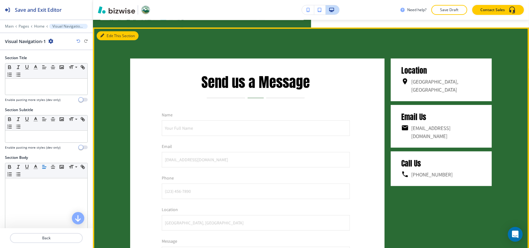  I want to click on button: Main, so click(9, 26).